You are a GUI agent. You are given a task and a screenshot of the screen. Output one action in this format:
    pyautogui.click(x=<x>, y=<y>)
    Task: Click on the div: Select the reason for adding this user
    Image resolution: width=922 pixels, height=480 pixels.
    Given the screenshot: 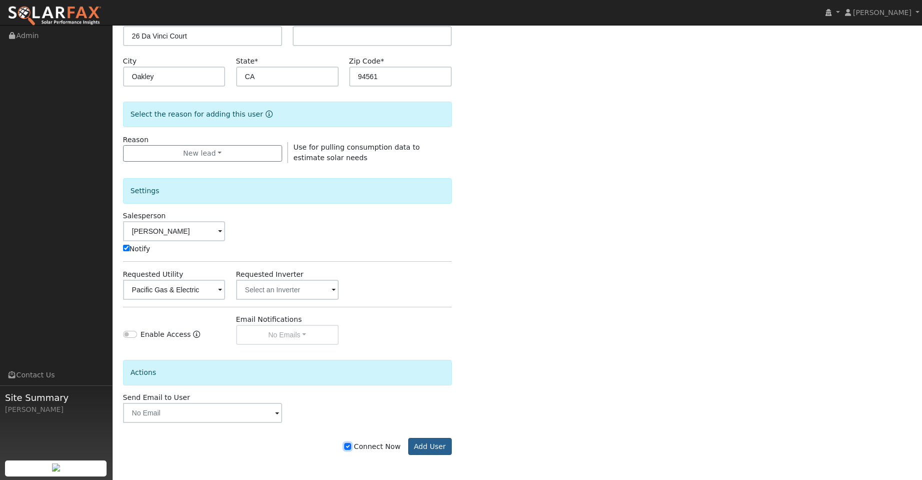 What is the action you would take?
    pyautogui.click(x=287, y=114)
    